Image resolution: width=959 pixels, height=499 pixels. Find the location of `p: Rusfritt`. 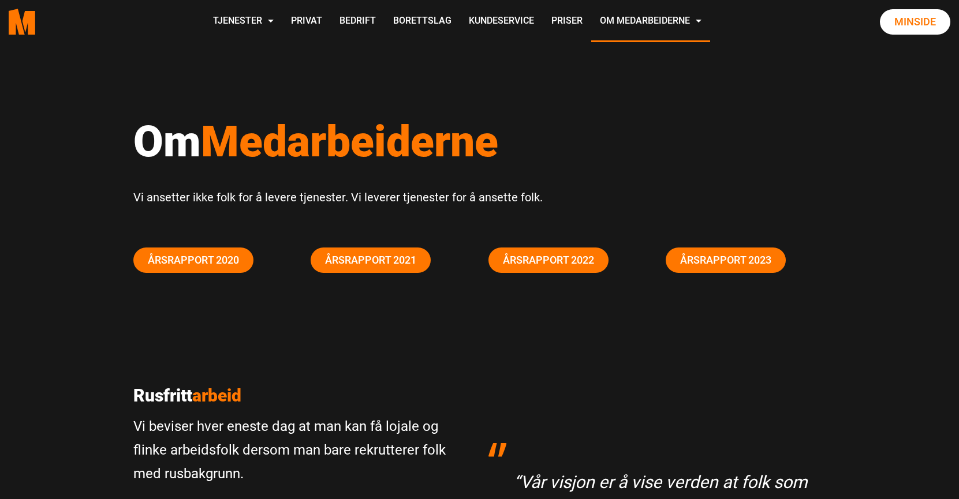

p: Rusfritt is located at coordinates (302, 396).